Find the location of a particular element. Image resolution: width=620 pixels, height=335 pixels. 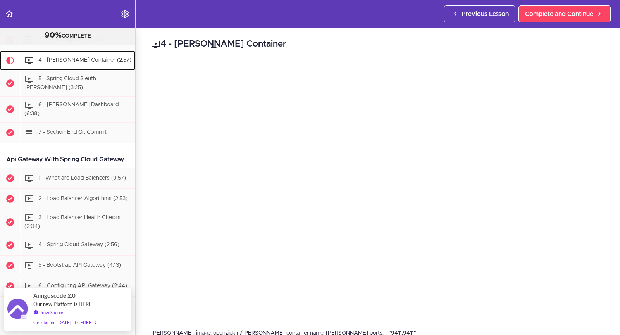

svg: Settings Menu is located at coordinates (125, 14).